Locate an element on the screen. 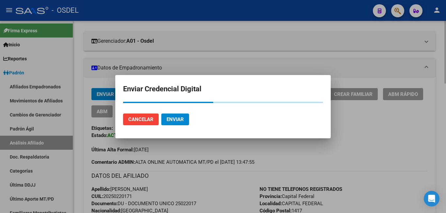 The image size is (446, 213). div: Open Intercom Messenger is located at coordinates (431, 199).